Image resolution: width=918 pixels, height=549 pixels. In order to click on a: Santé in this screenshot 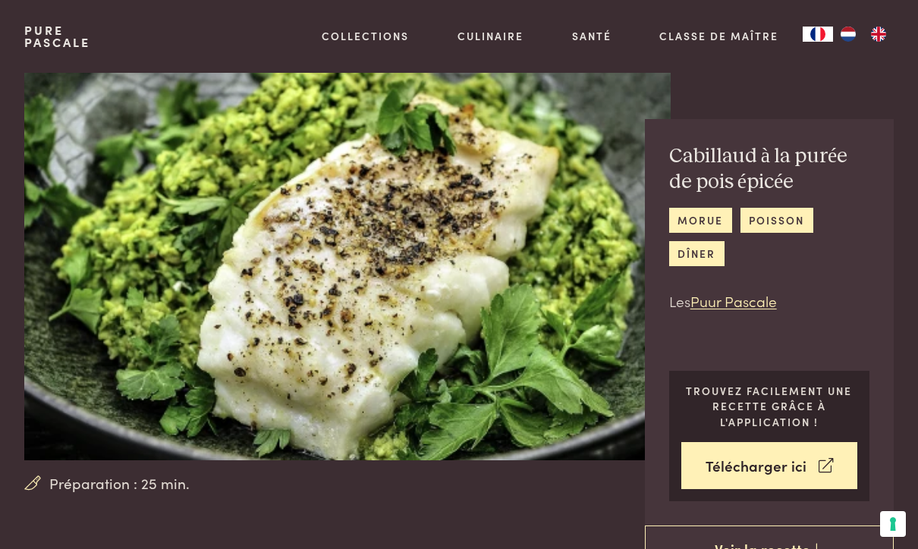, I will do `click(592, 36)`.